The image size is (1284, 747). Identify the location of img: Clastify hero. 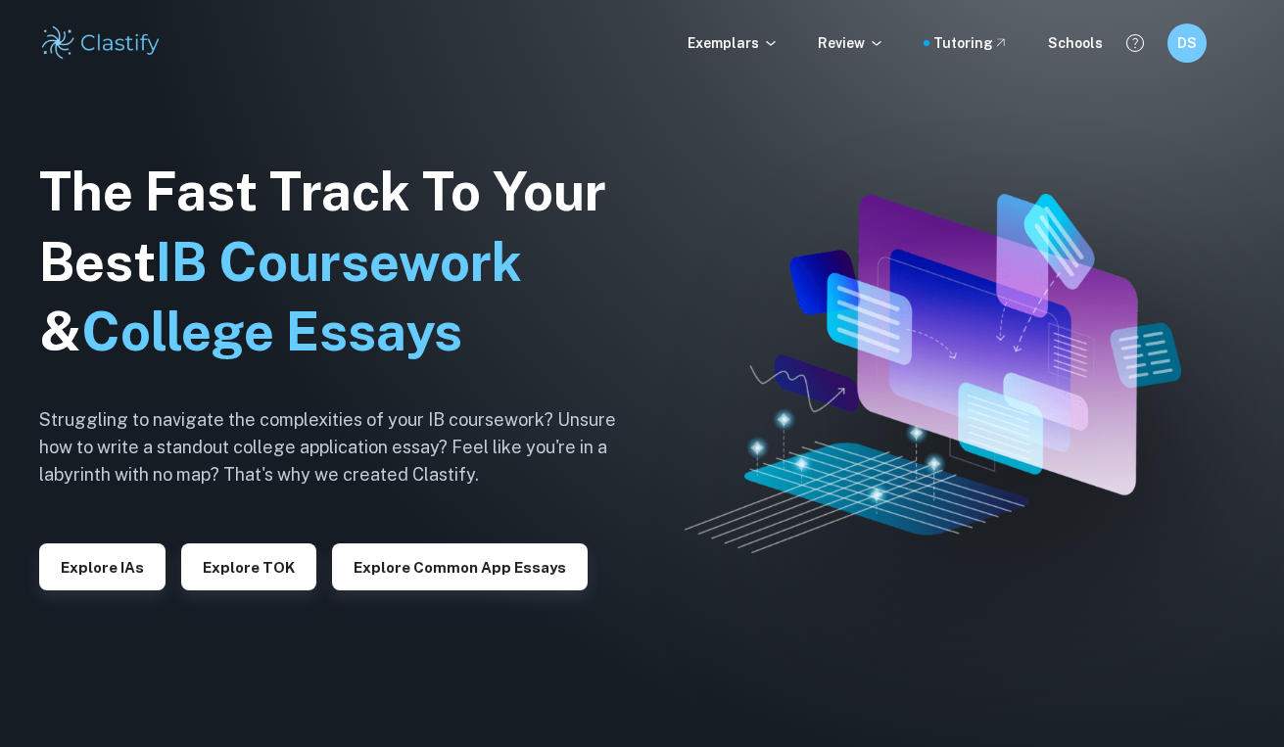
(933, 373).